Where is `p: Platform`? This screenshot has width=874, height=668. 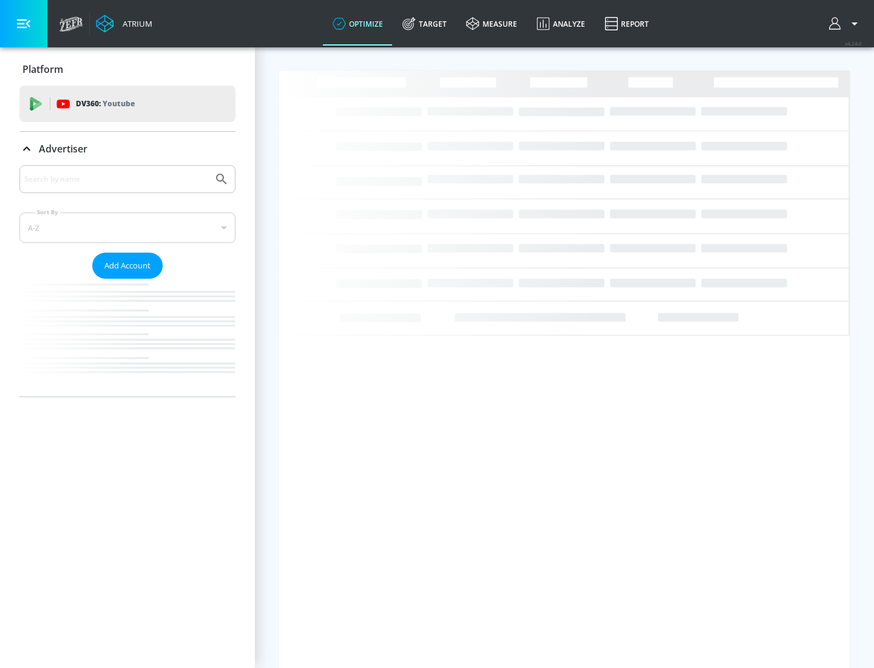 p: Platform is located at coordinates (43, 69).